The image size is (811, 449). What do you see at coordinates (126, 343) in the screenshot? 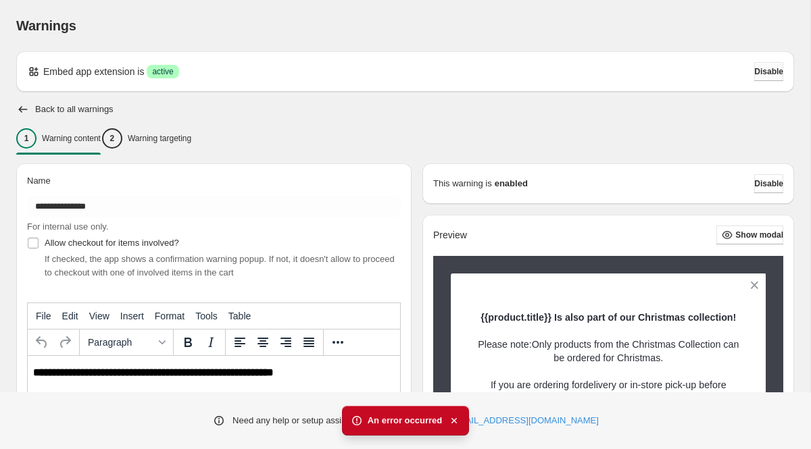
I see `button: Formats` at bounding box center [126, 343].